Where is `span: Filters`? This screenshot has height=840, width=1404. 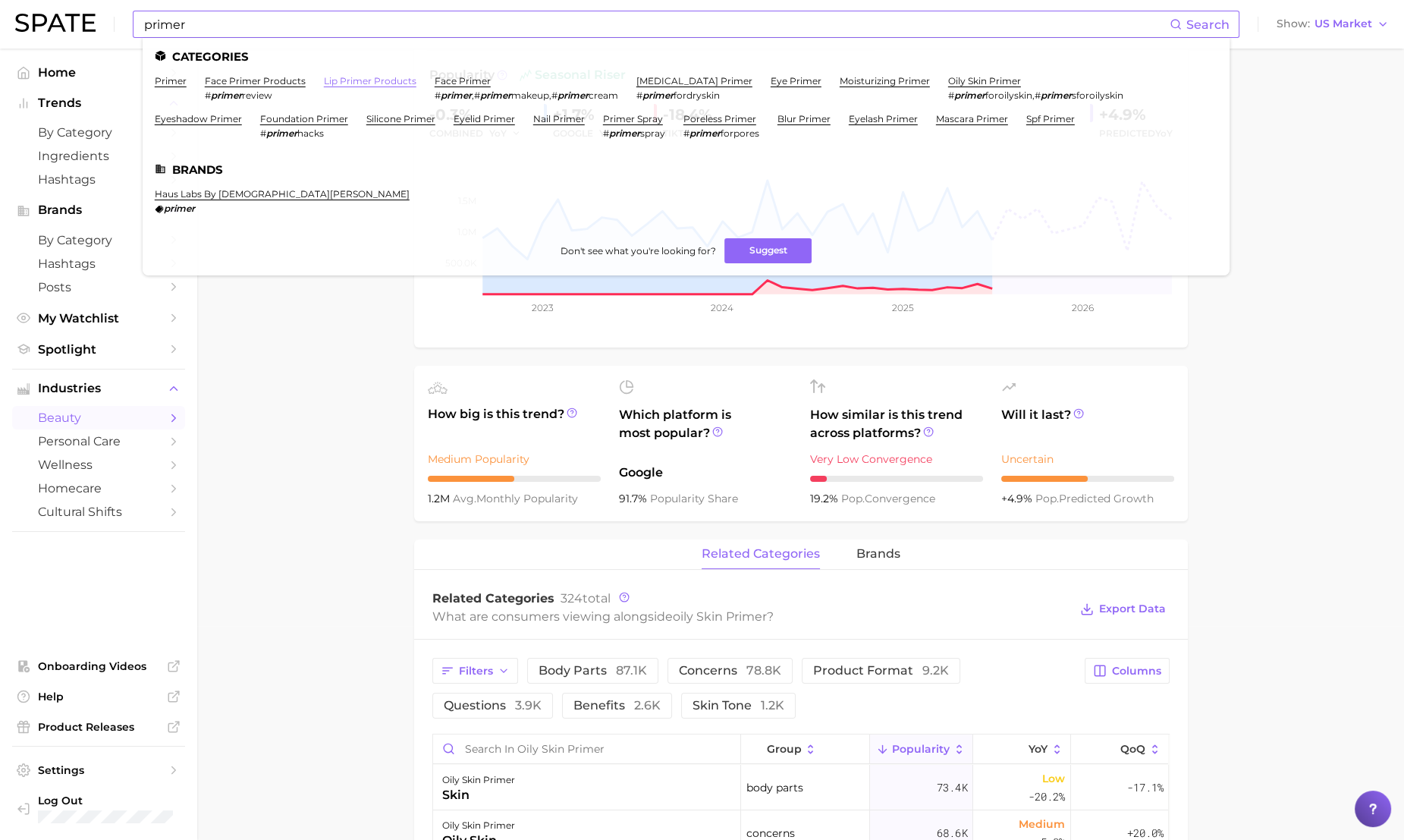 span: Filters is located at coordinates (476, 670).